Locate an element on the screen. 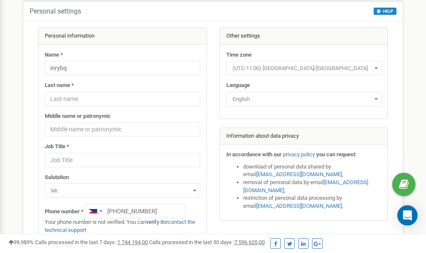  li: download of personal data shared by email , is located at coordinates (313, 171).